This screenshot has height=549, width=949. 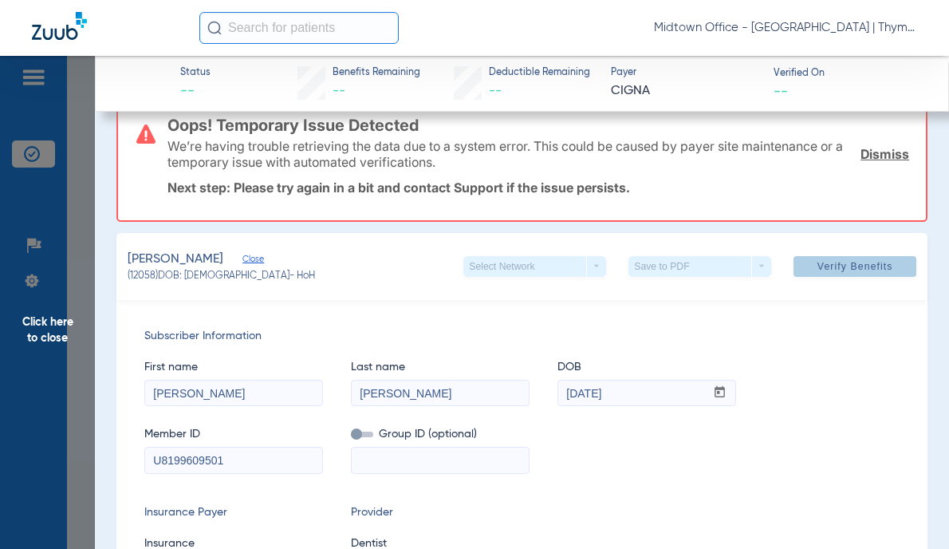 I want to click on span: Status, so click(x=195, y=73).